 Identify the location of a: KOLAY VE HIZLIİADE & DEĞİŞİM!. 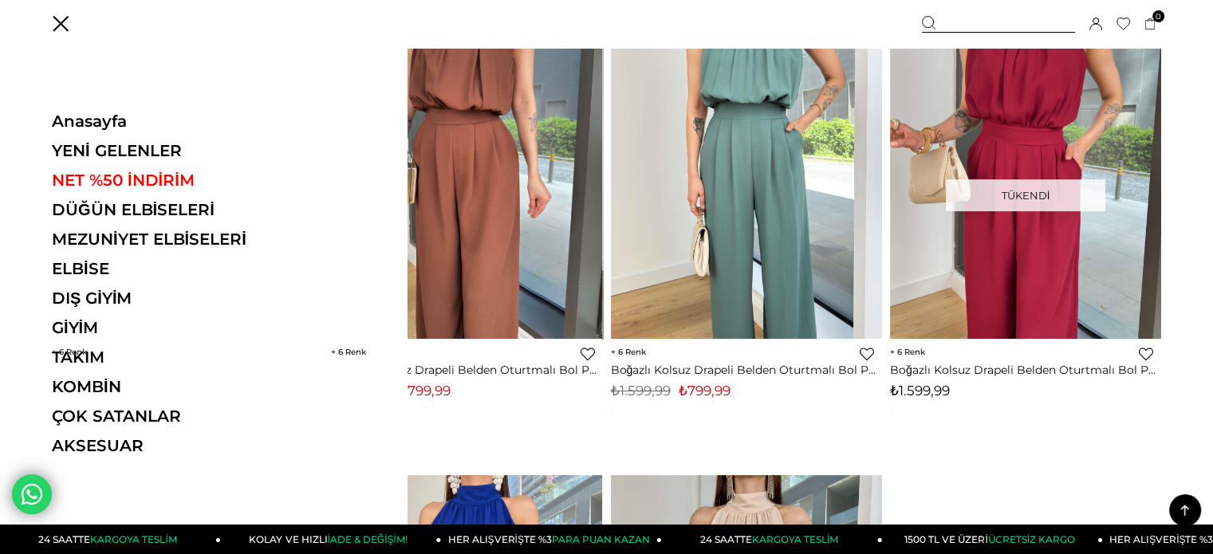
(331, 539).